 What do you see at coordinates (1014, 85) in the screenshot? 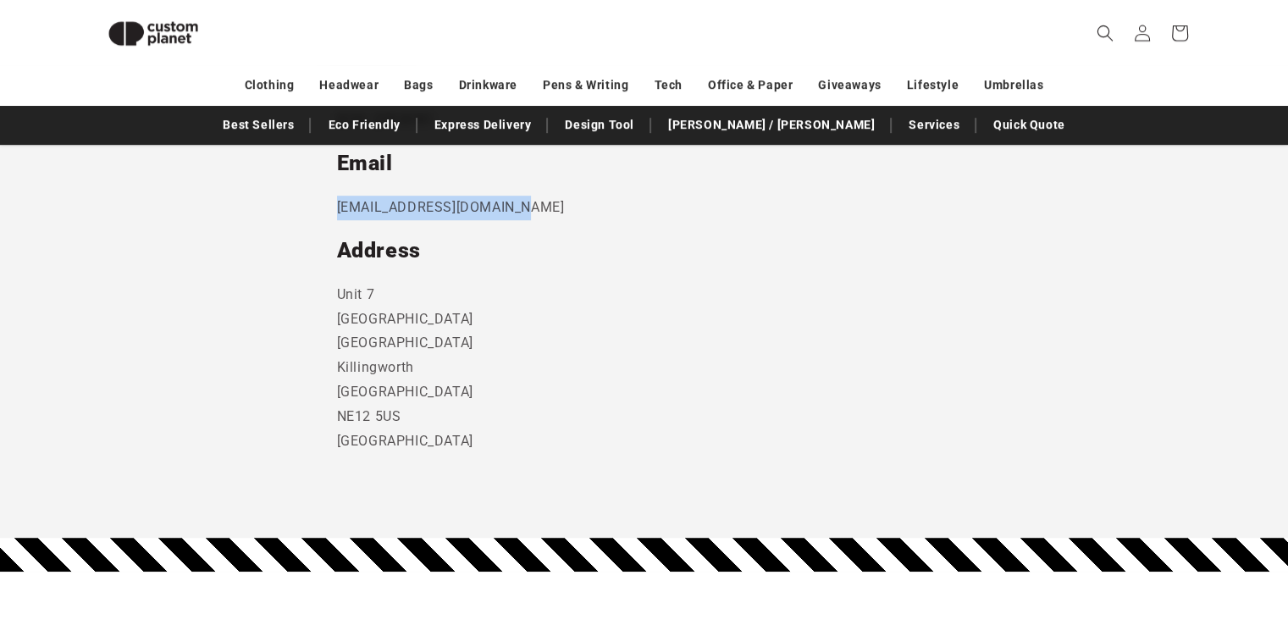
I see `a: Umbrellas` at bounding box center [1014, 85].